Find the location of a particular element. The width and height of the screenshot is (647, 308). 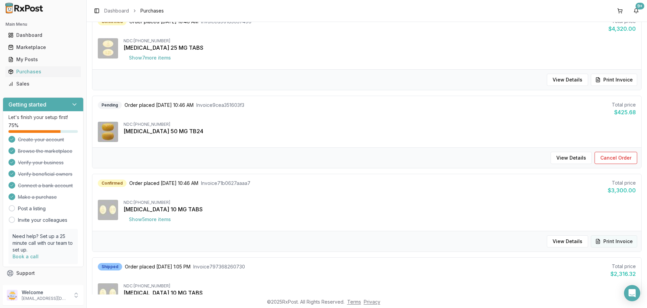

div: Pending is located at coordinates (110, 105).